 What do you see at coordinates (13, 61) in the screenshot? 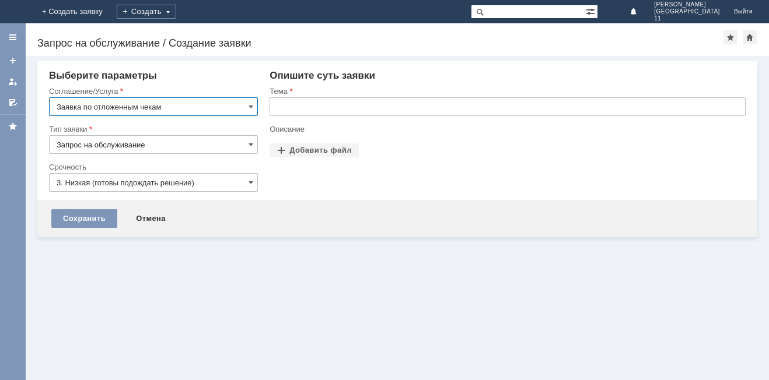
I see `a: Создать заявку` at bounding box center [13, 61].